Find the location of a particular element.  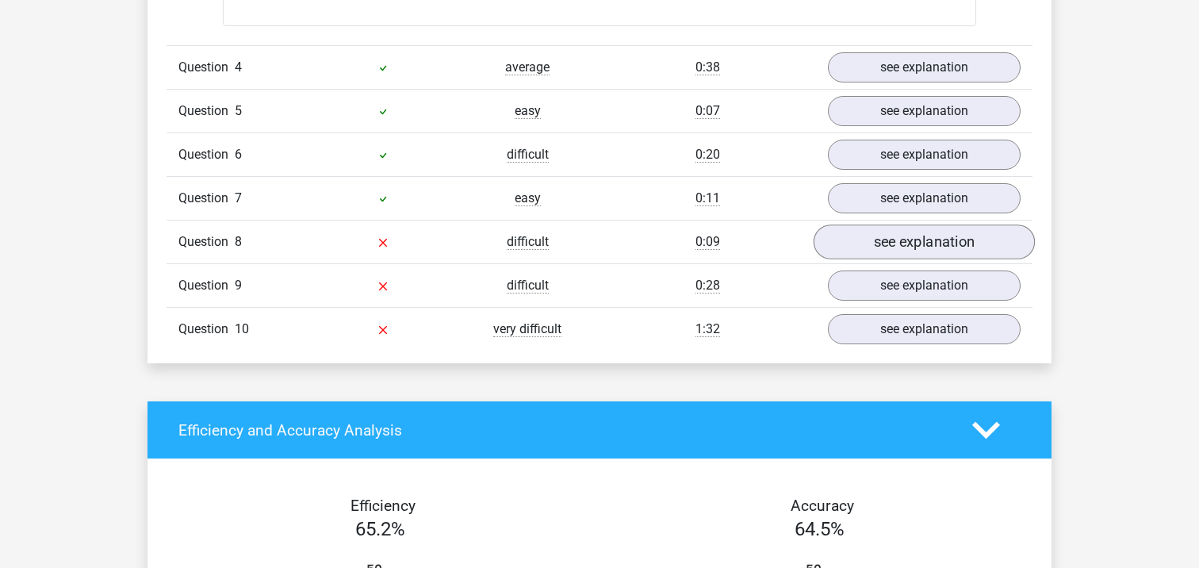

span: very difficult is located at coordinates (528, 329).